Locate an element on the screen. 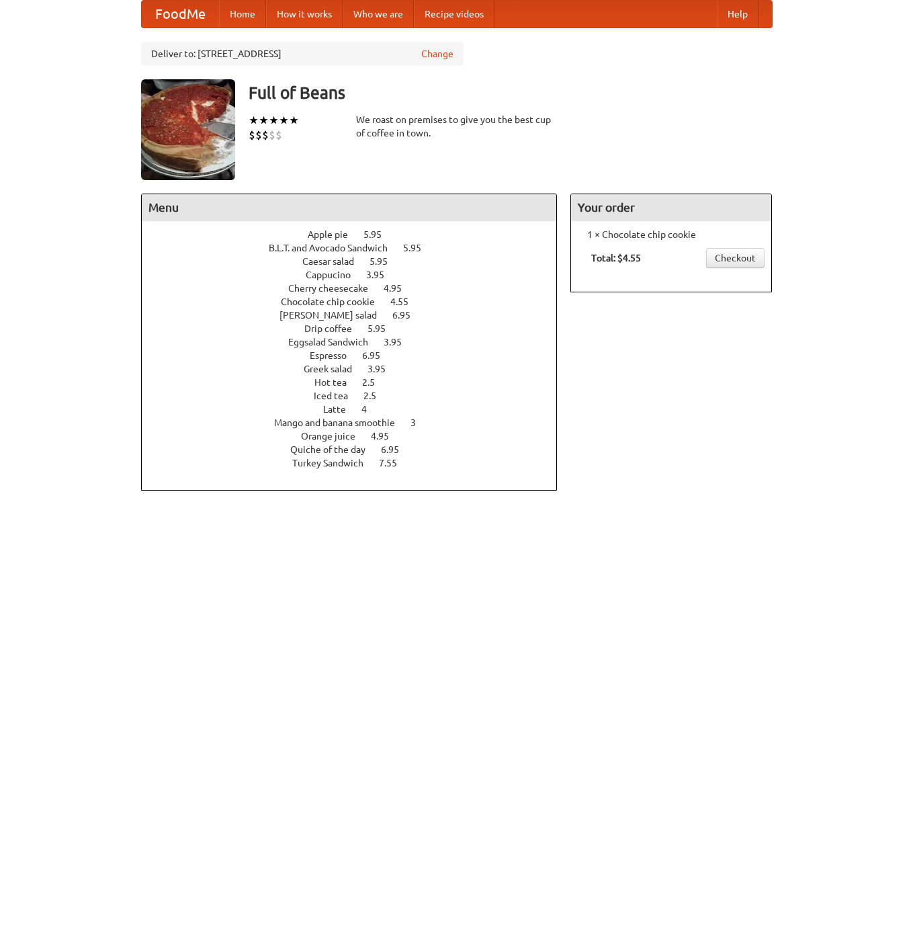 The height and width of the screenshot is (951, 913). a: Home is located at coordinates (243, 14).